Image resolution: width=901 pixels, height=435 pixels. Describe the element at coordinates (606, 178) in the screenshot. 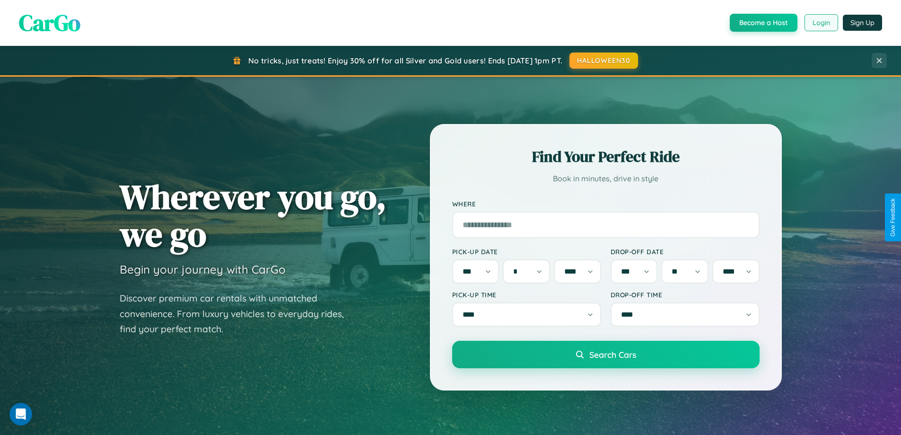

I see `p: Book in minutes, drive in style` at that location.